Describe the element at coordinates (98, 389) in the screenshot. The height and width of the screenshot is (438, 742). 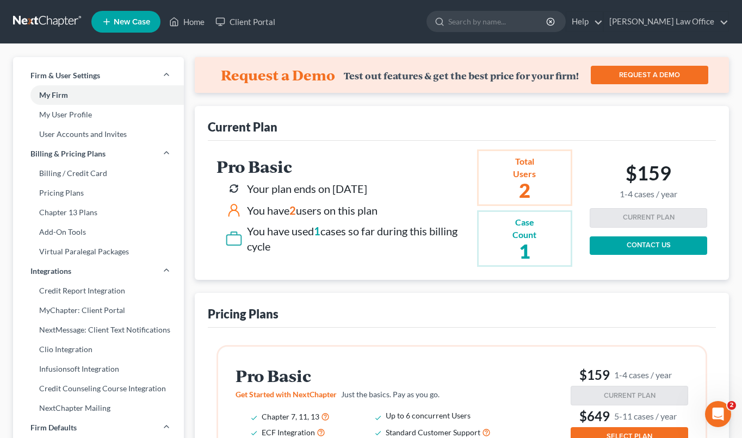
I see `a: Credit Counseling Course Integration` at that location.